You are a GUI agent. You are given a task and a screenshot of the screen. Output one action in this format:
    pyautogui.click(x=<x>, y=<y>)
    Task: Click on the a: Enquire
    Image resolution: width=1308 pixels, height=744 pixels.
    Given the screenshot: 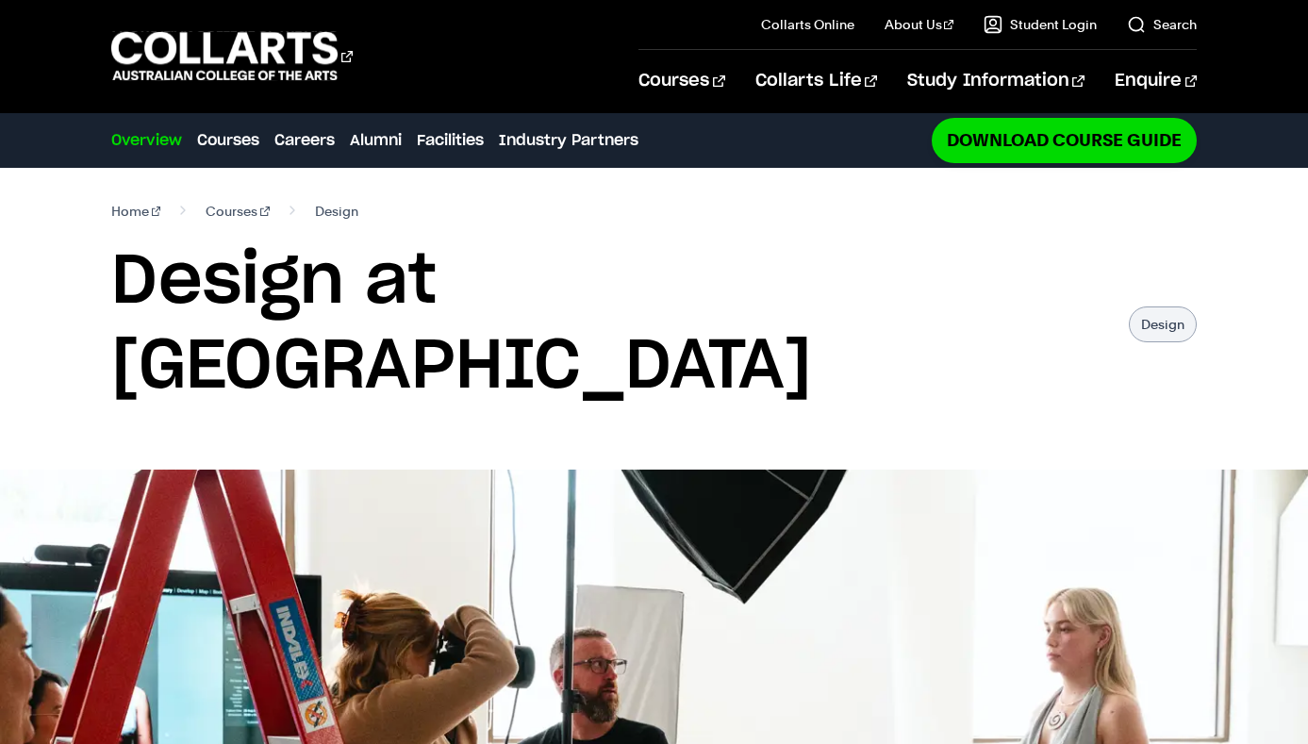 What is the action you would take?
    pyautogui.click(x=1155, y=81)
    